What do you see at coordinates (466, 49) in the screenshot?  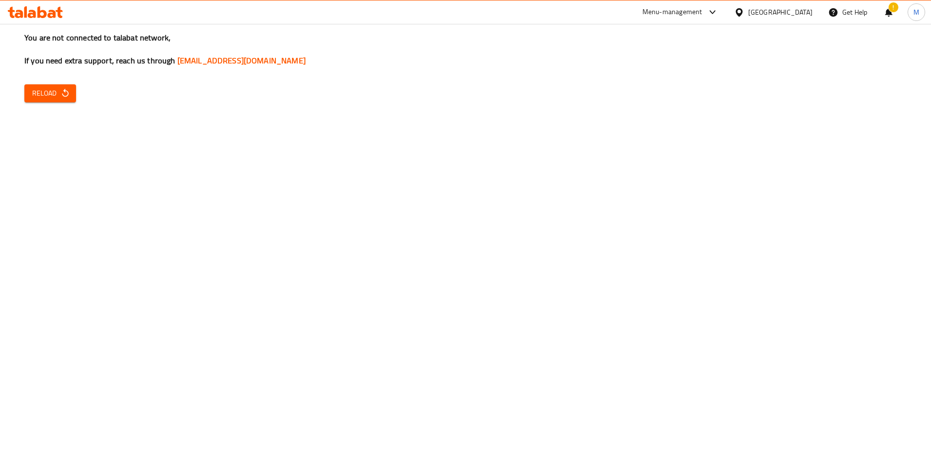 I see `h3: You are not connected to talabat network, If you need extra support, reach us through` at bounding box center [466, 49].